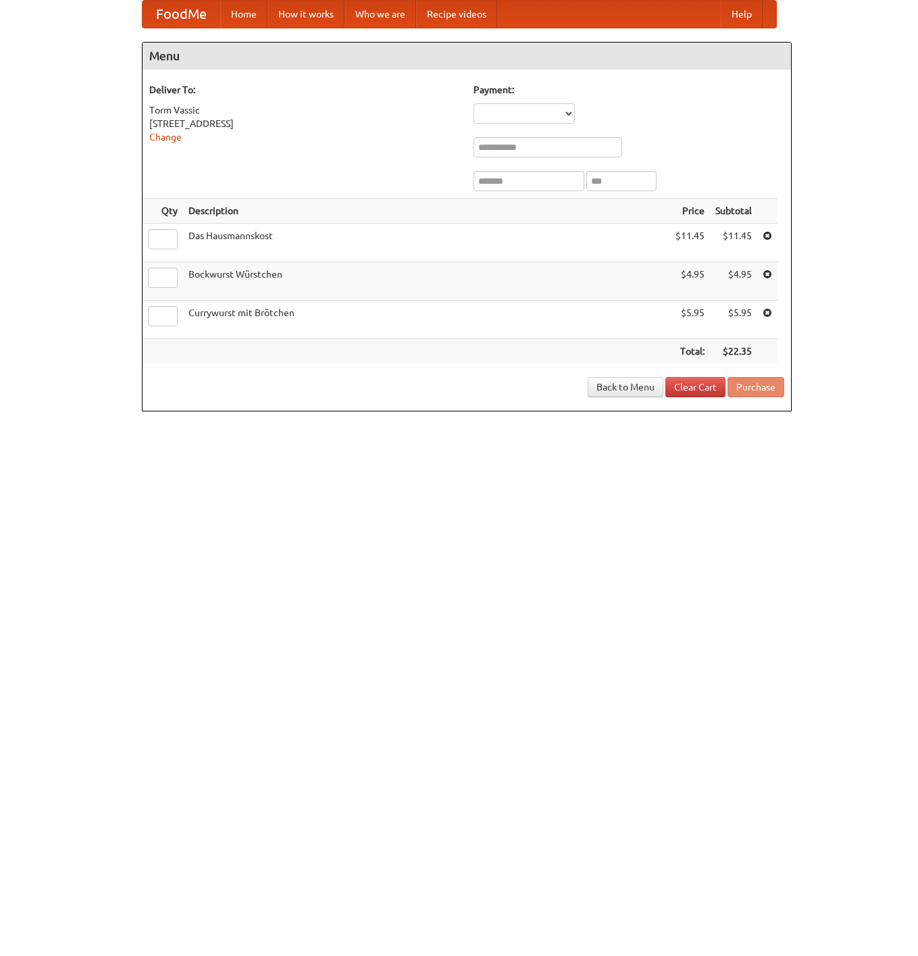 This screenshot has width=918, height=956. Describe the element at coordinates (380, 14) in the screenshot. I see `a: Who we are` at that location.